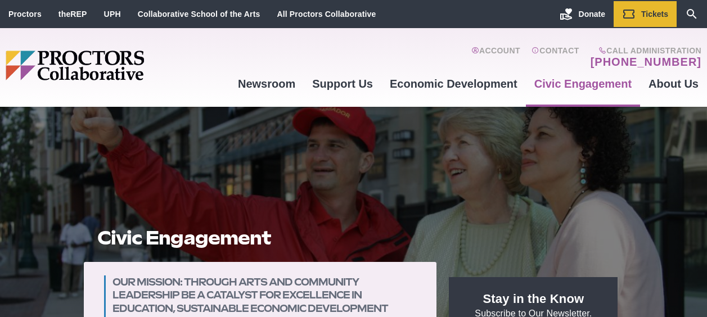 This screenshot has height=317, width=707. What do you see at coordinates (118, 65) in the screenshot?
I see `img: Proctors logo` at bounding box center [118, 65].